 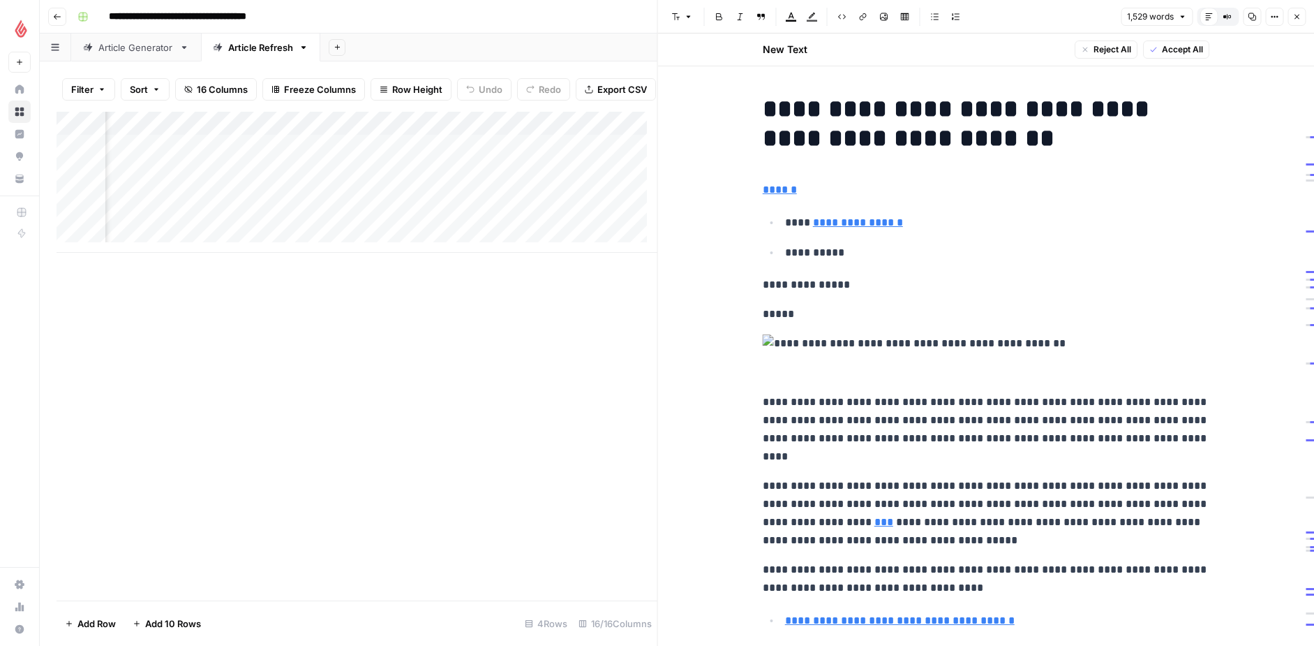 I want to click on button: Undo, so click(x=484, y=89).